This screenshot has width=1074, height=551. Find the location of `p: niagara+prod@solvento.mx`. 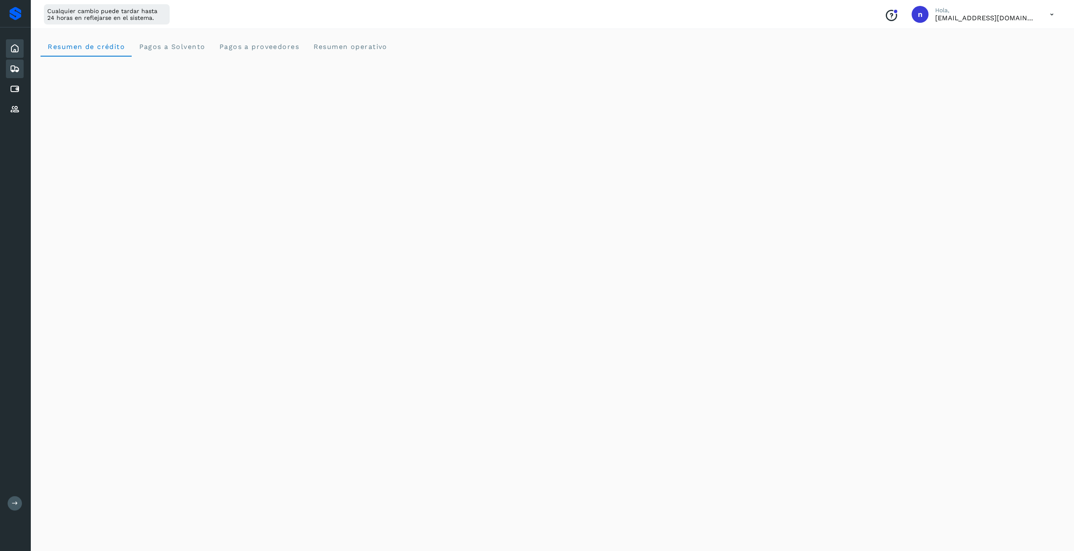

p: niagara+prod@solvento.mx is located at coordinates (986, 18).